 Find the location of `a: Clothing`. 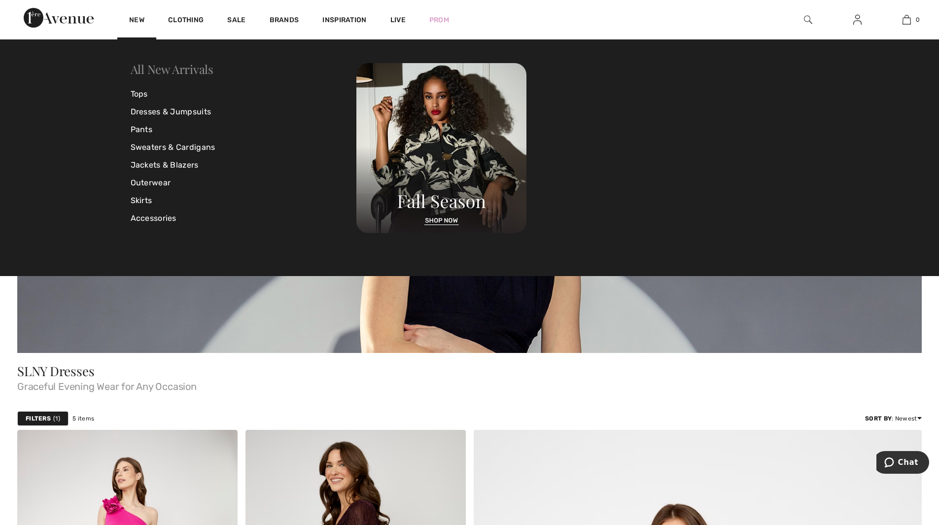

a: Clothing is located at coordinates (186, 21).